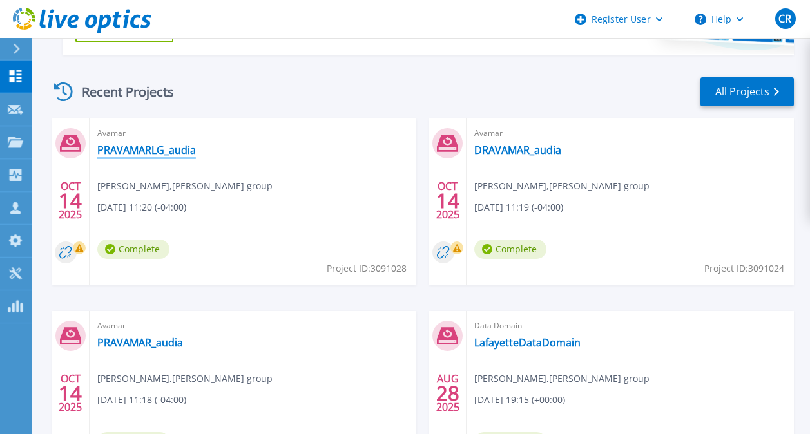 The width and height of the screenshot is (810, 434). I want to click on span: Data Domain, so click(630, 326).